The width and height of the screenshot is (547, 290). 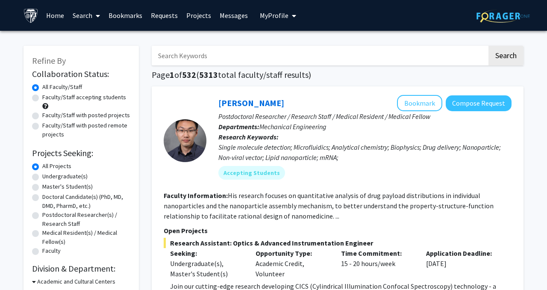 What do you see at coordinates (55, 15) in the screenshot?
I see `a: Home` at bounding box center [55, 15].